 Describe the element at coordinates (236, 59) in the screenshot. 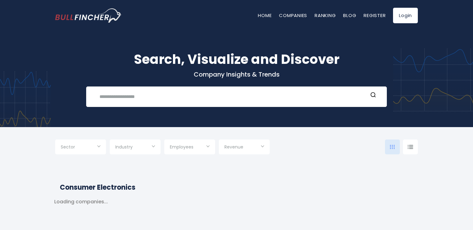

I see `h1: Search, Visualize and Discover` at that location.